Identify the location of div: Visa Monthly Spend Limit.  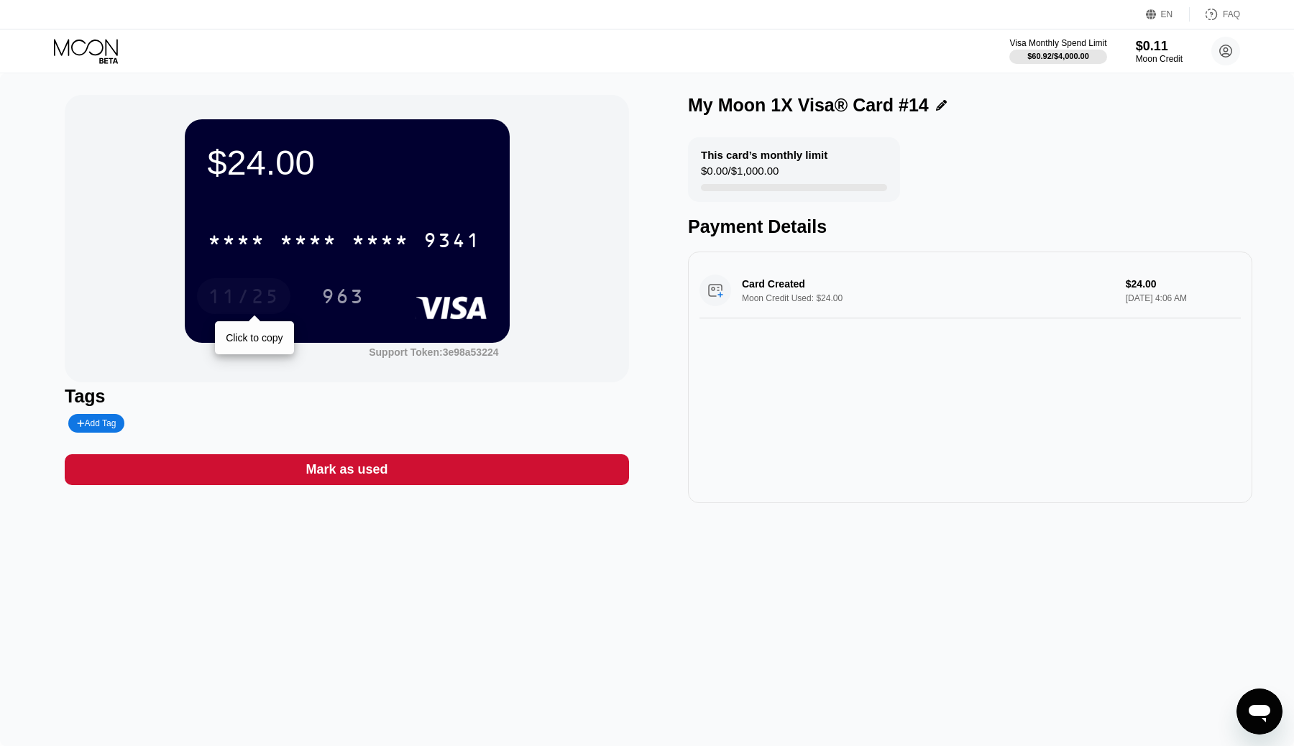
(1058, 43).